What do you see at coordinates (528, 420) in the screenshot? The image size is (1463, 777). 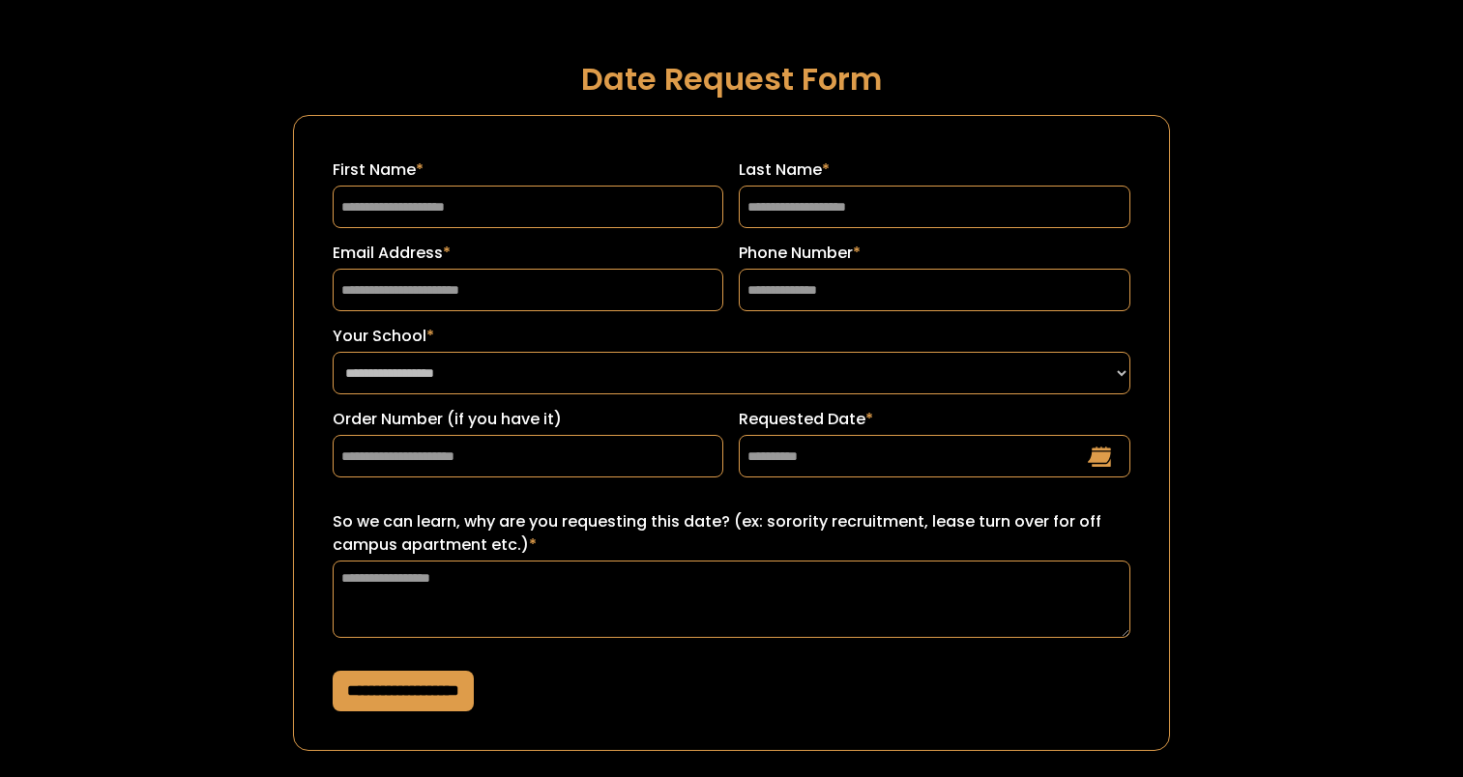 I see `label: Order Number (if you have it)` at bounding box center [528, 420].